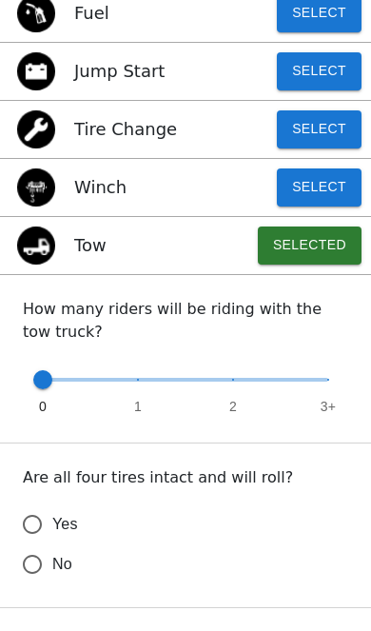  I want to click on span: 0, so click(43, 407).